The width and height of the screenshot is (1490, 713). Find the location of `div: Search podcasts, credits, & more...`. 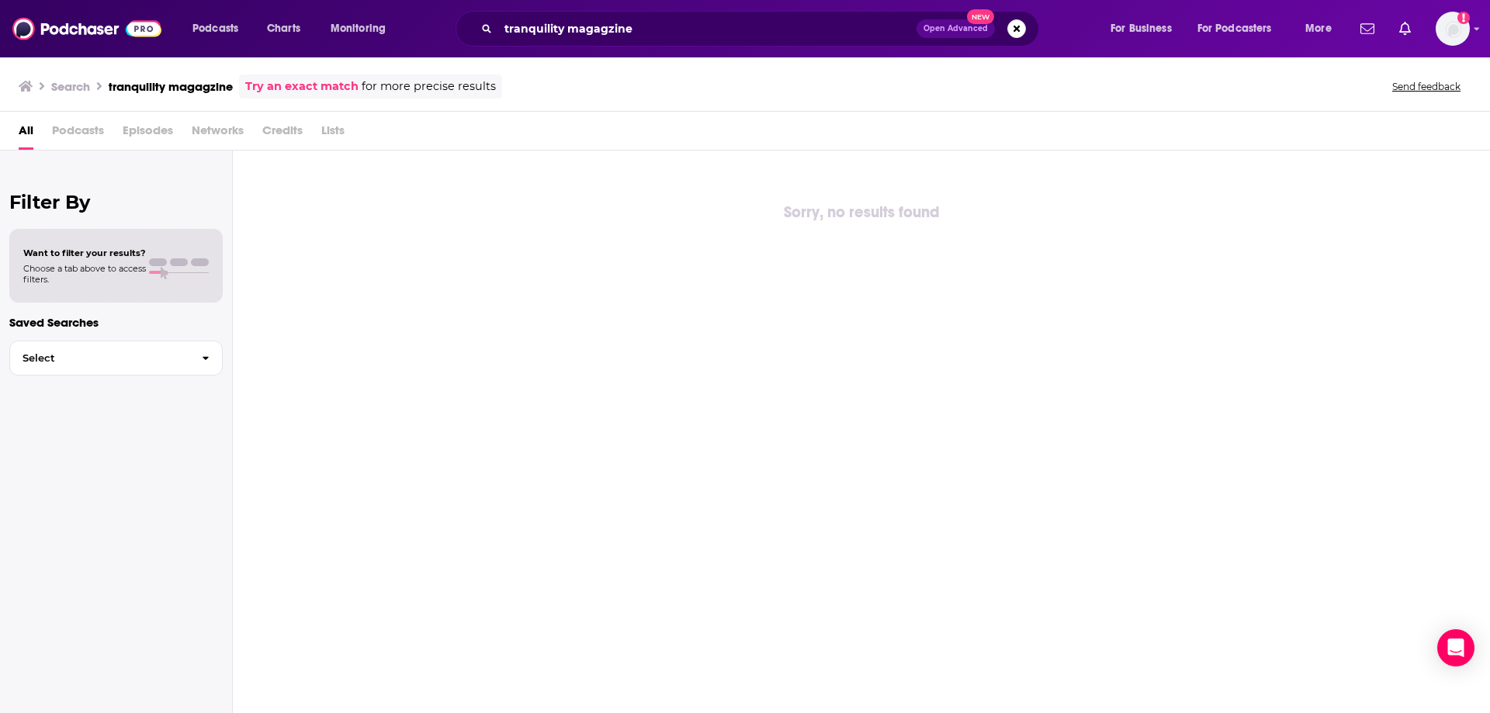

div: Search podcasts, credits, & more... is located at coordinates (762, 29).